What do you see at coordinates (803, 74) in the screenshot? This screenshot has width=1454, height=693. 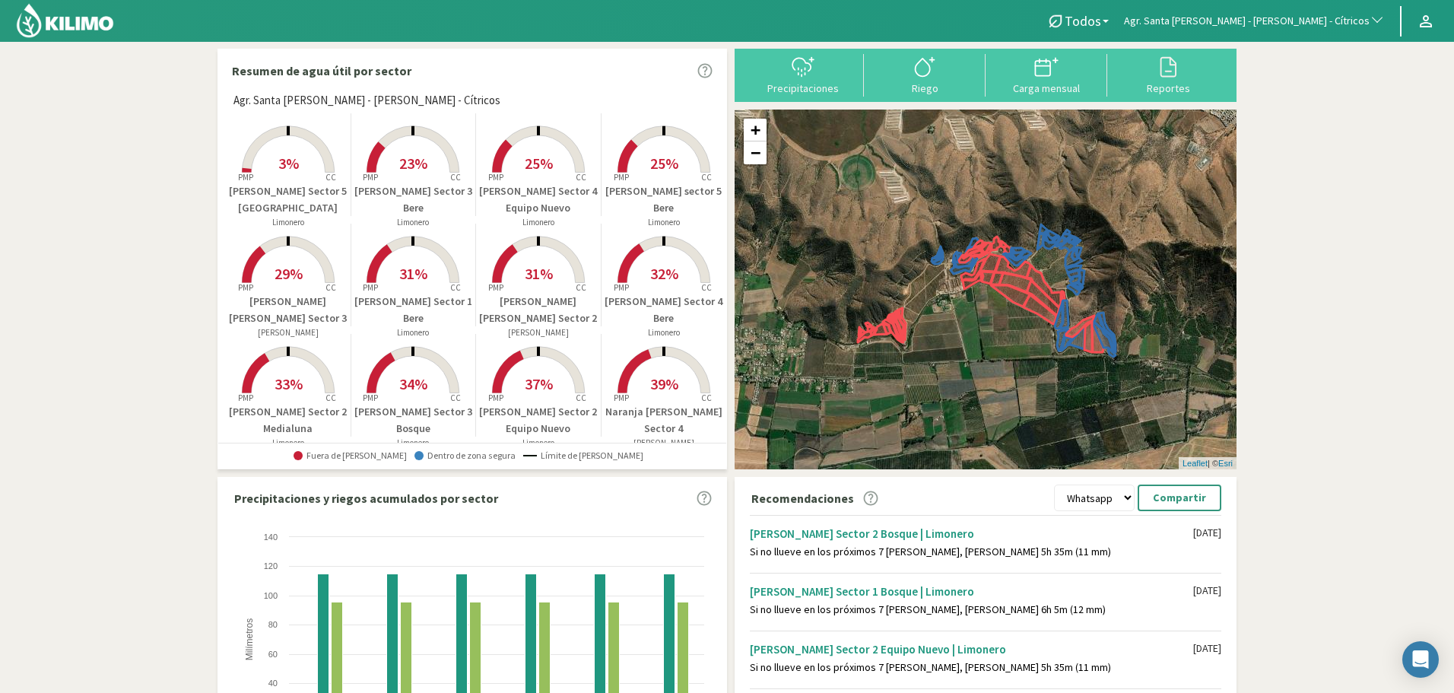 I see `button: Precipitaciones` at bounding box center [803, 74].